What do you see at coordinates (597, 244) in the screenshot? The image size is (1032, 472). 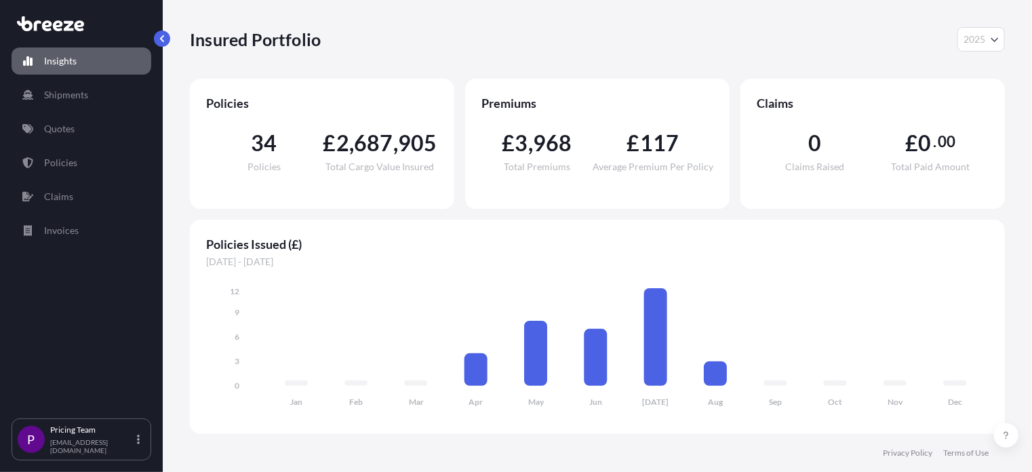 I see `span: Policies Issued (£)` at bounding box center [597, 244].